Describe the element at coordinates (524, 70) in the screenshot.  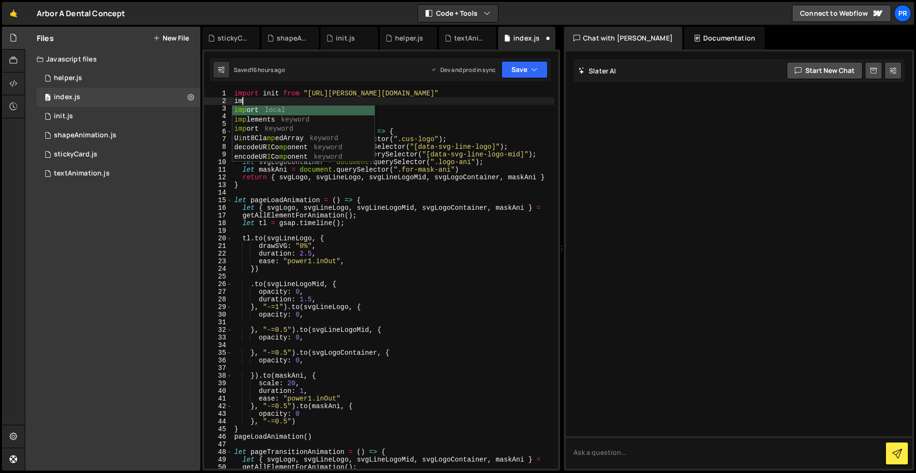
I see `button: Save` at that location.